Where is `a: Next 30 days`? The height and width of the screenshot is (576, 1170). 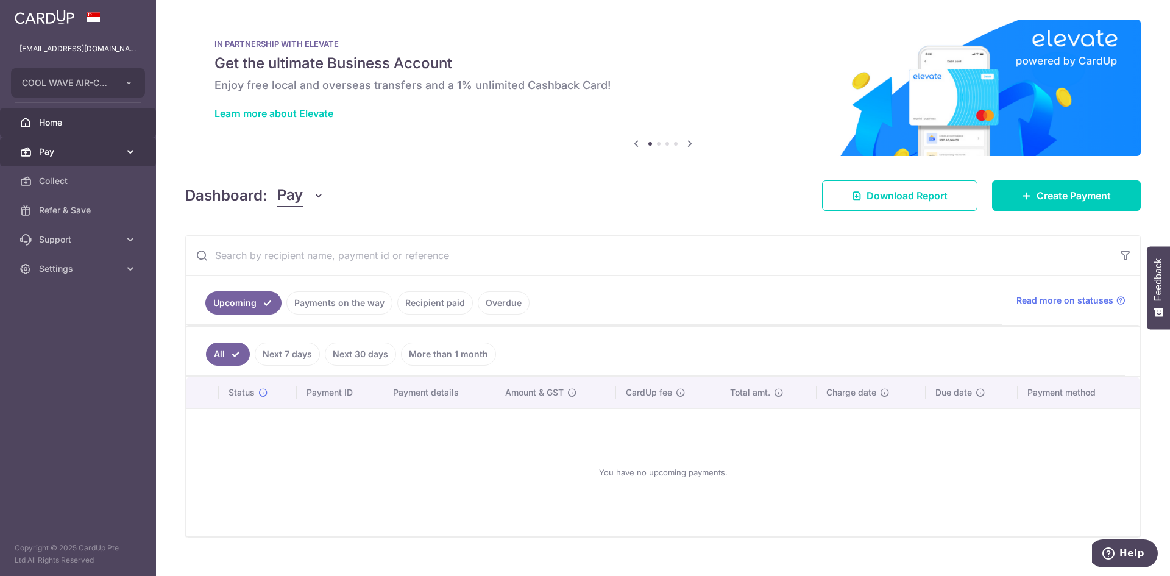 a: Next 30 days is located at coordinates (360, 354).